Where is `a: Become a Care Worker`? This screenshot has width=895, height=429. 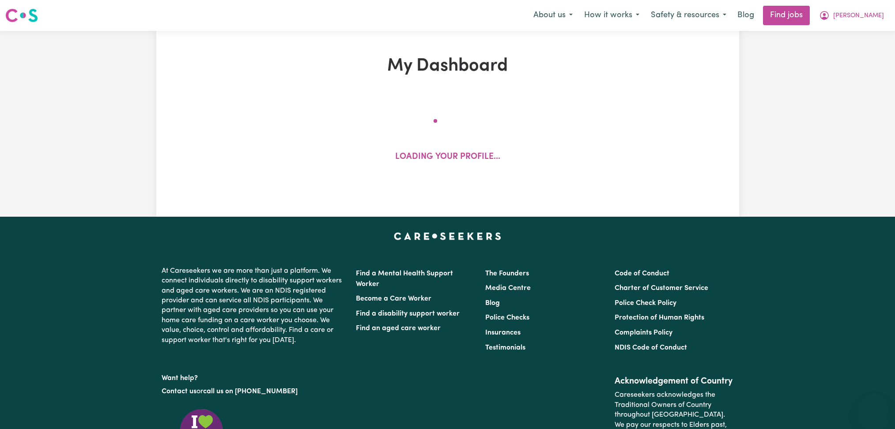
a: Become a Care Worker is located at coordinates (393, 299).